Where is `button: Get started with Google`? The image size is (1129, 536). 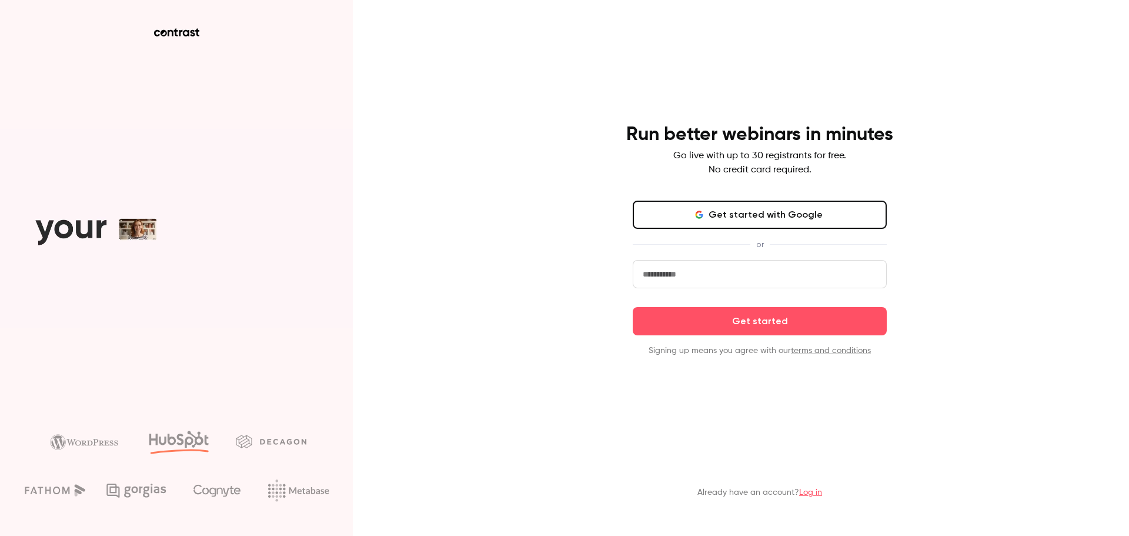 button: Get started with Google is located at coordinates (760, 215).